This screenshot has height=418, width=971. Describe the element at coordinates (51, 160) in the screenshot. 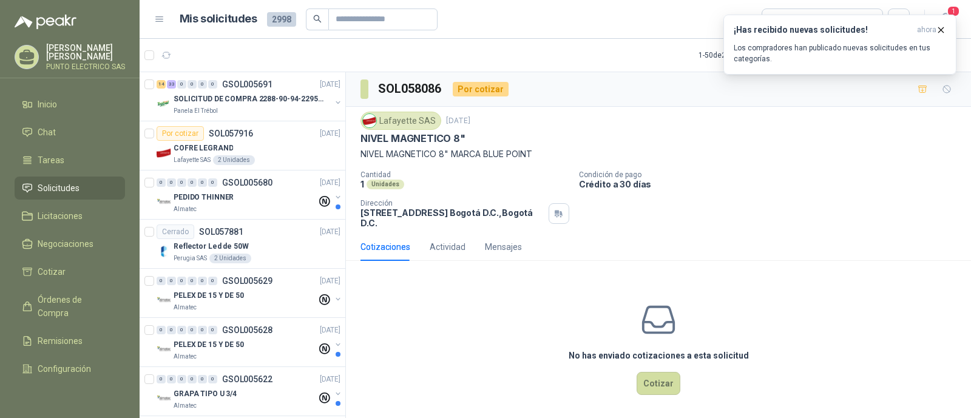

I see `span: Tareas` at that location.